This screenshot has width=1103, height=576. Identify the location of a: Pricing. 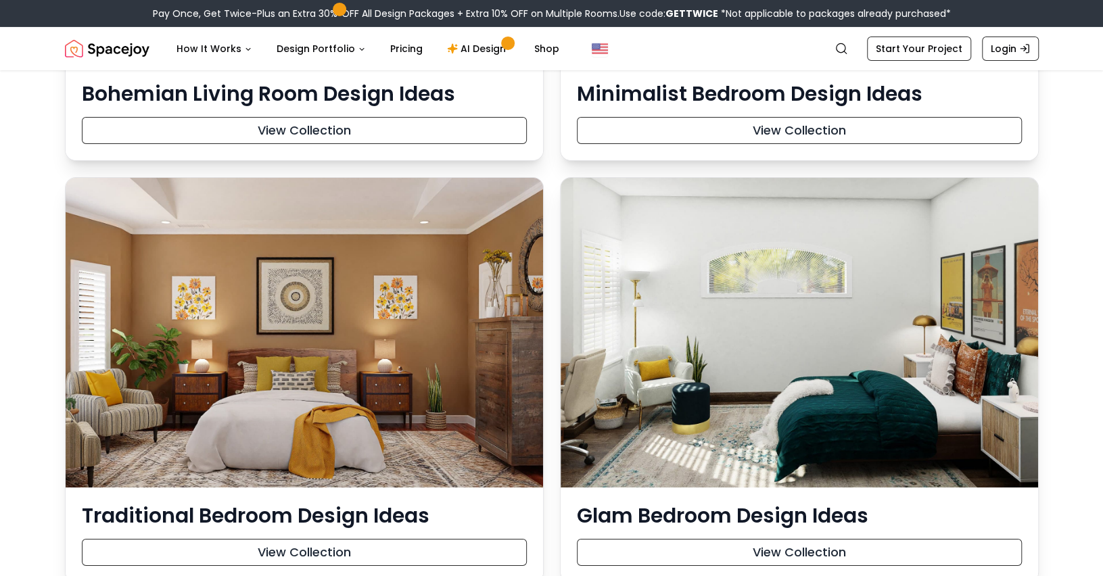
(407, 49).